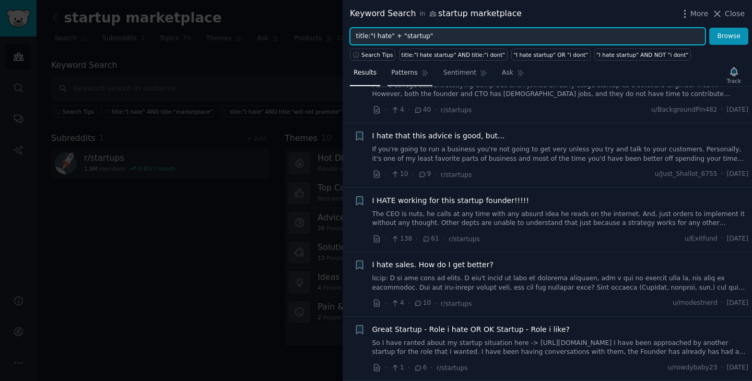  Describe the element at coordinates (409, 75) in the screenshot. I see `a: Patterns` at that location.